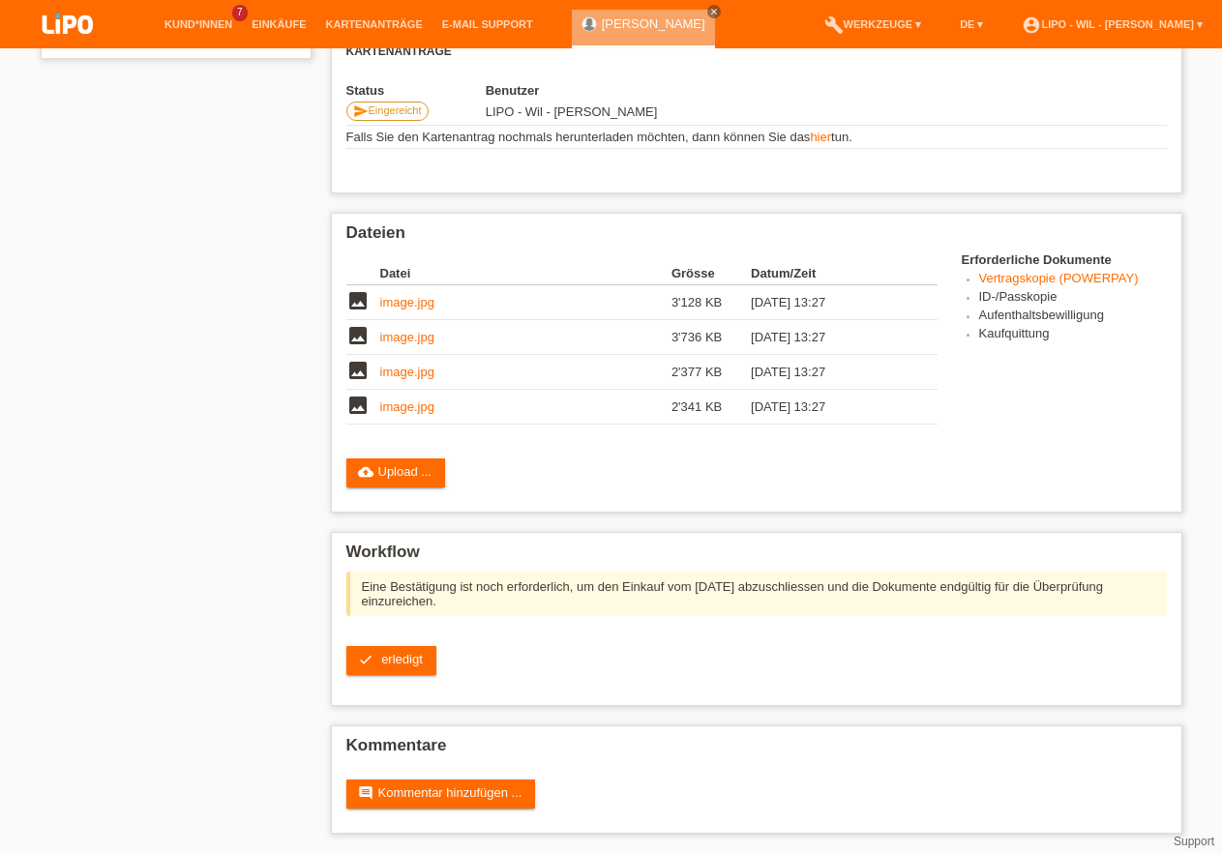 This screenshot has height=853, width=1222. I want to click on a: check erledigt, so click(391, 661).